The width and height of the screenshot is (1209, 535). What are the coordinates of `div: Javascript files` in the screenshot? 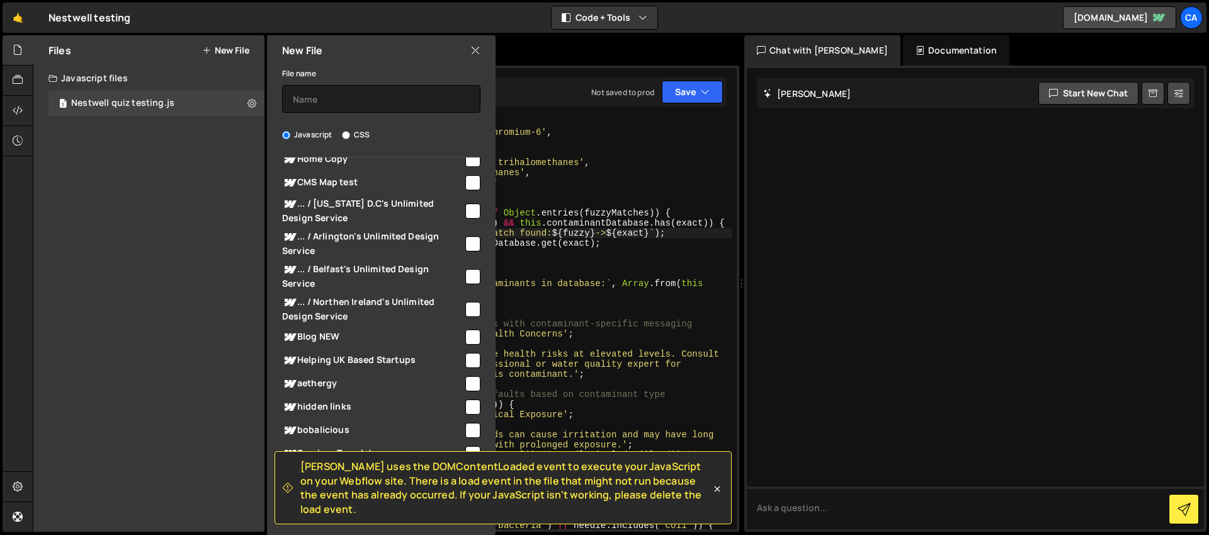 It's located at (149, 78).